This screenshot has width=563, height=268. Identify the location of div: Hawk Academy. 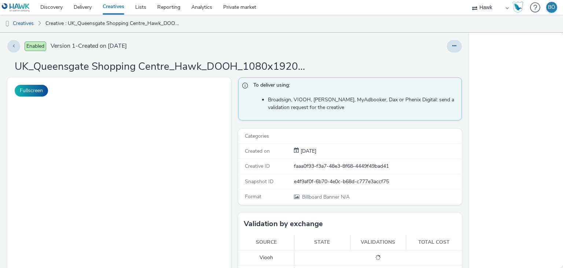
(518, 7).